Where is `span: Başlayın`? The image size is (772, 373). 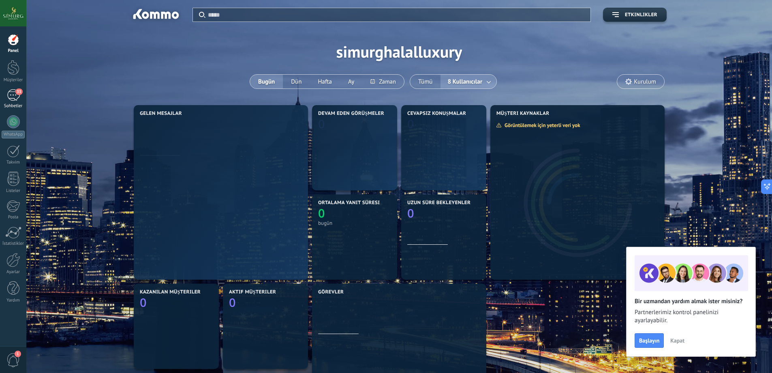
span: Başlayın is located at coordinates (650, 340).